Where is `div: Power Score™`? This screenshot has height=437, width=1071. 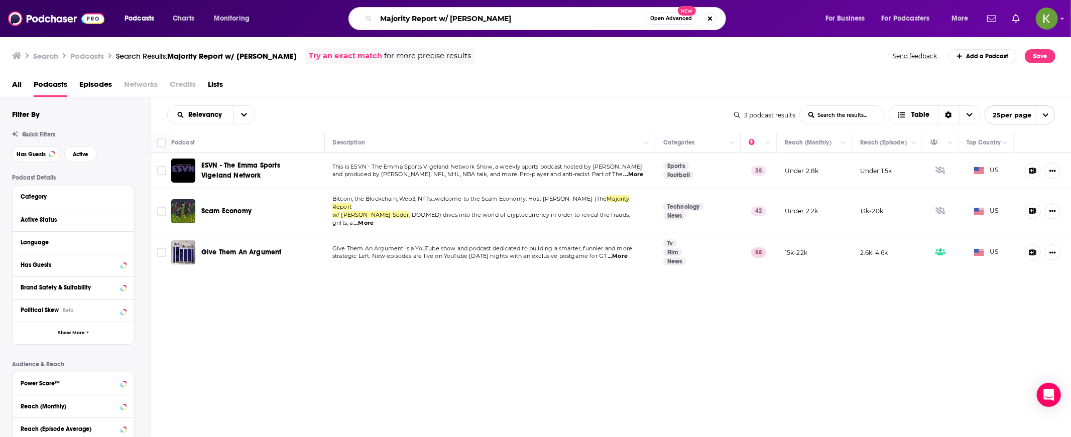 div: Power Score™ is located at coordinates (69, 384).